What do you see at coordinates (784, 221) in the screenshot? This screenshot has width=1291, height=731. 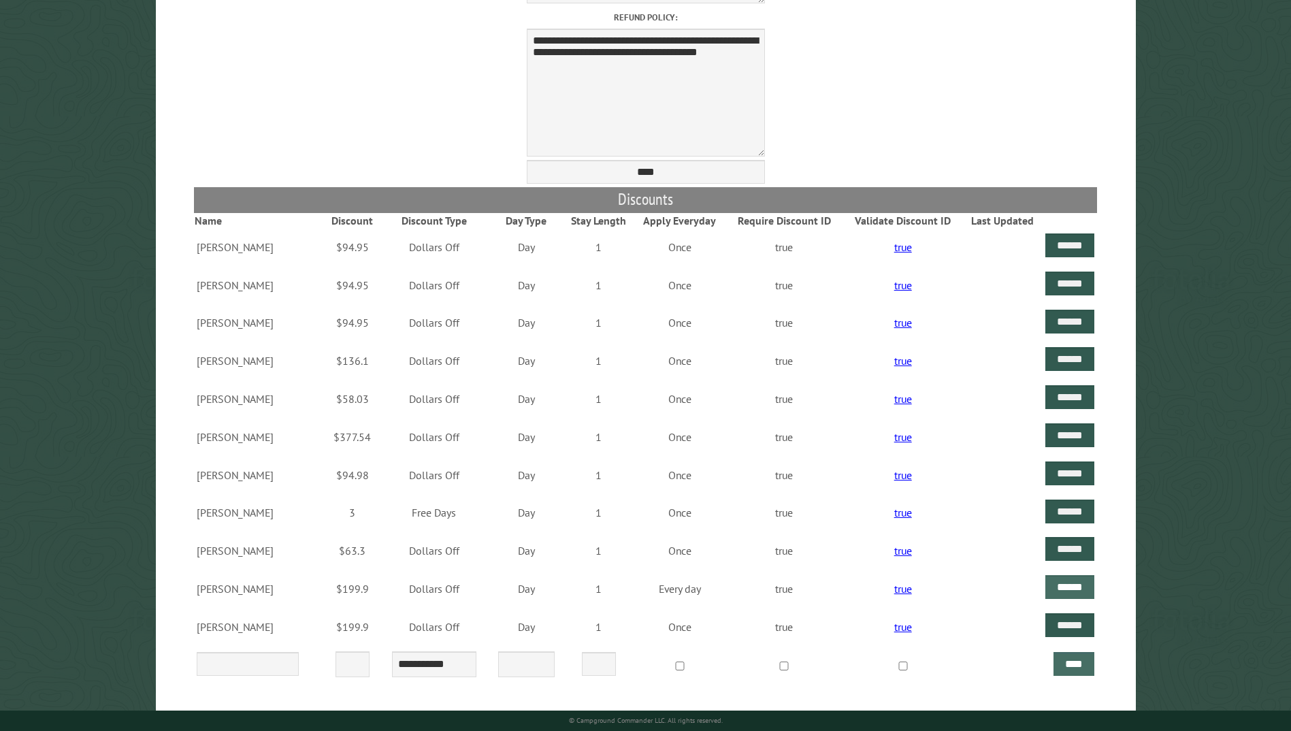 I see `th: Require Discount ID` at bounding box center [784, 221].